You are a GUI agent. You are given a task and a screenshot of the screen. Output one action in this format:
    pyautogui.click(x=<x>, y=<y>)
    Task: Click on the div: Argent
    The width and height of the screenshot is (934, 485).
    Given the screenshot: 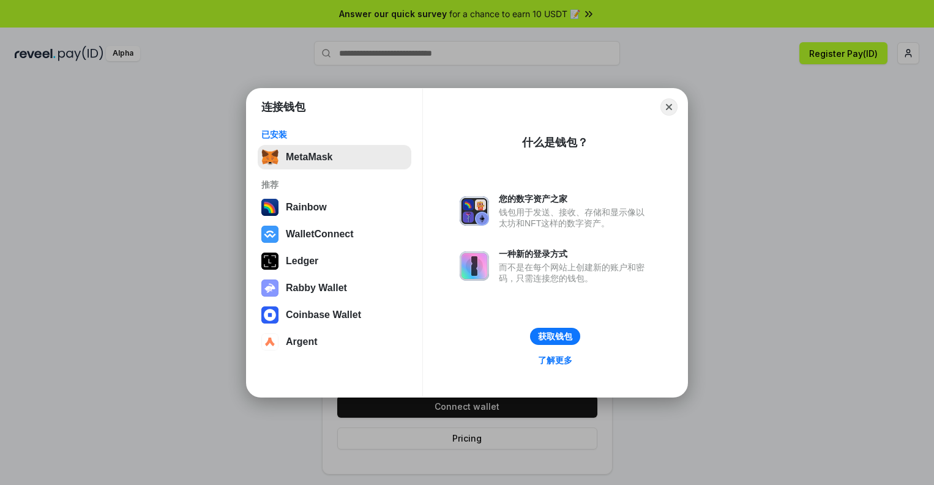 What is the action you would take?
    pyautogui.click(x=302, y=342)
    